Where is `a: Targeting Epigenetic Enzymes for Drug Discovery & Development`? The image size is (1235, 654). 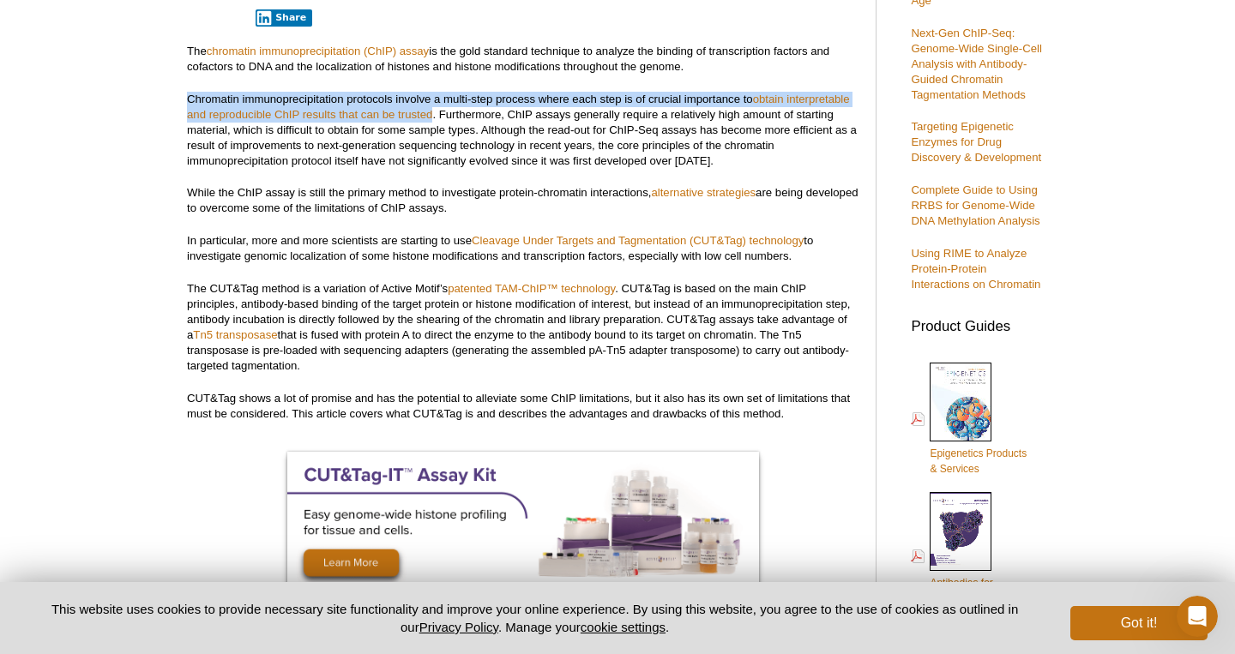
a: Targeting Epigenetic Enzymes for Drug Discovery & Development is located at coordinates (976, 141).